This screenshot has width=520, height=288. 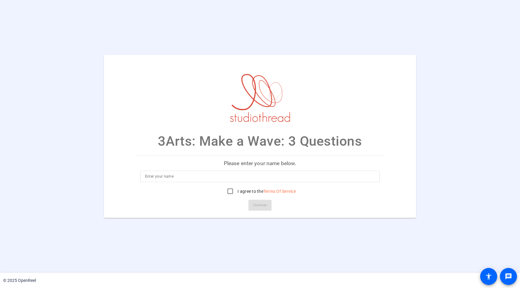 What do you see at coordinates (260, 141) in the screenshot?
I see `p: 3Arts: Make a Wave: 3 Questions` at bounding box center [260, 141].